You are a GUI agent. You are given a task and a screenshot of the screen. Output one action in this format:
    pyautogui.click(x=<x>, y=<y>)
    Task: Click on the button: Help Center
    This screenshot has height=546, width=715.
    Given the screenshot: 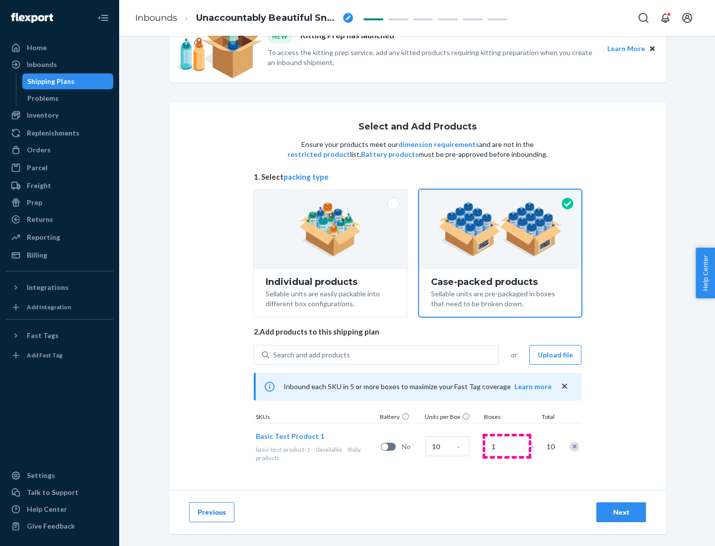 What is the action you would take?
    pyautogui.click(x=705, y=273)
    